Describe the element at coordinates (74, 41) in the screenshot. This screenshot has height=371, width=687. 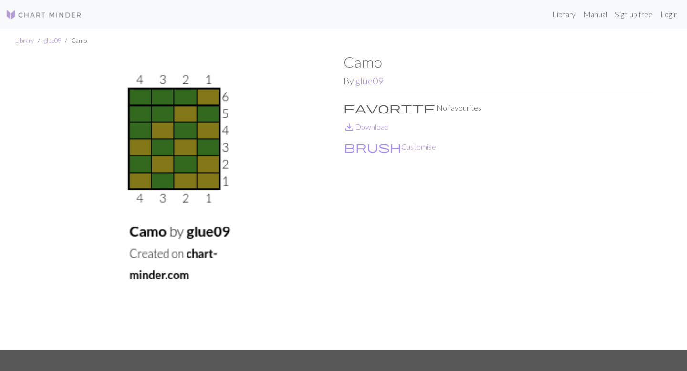
I see `li: Camo` at that location.